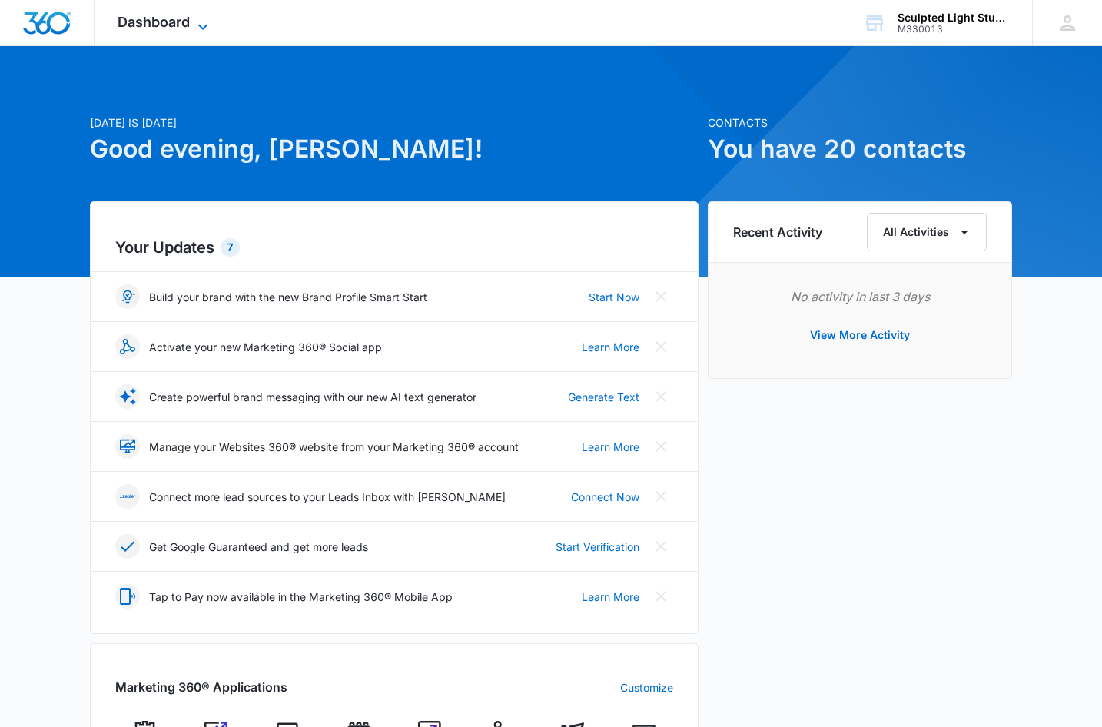 The image size is (1102, 727). I want to click on p: Build your brand with the new Brand Profile Smart Start, so click(288, 297).